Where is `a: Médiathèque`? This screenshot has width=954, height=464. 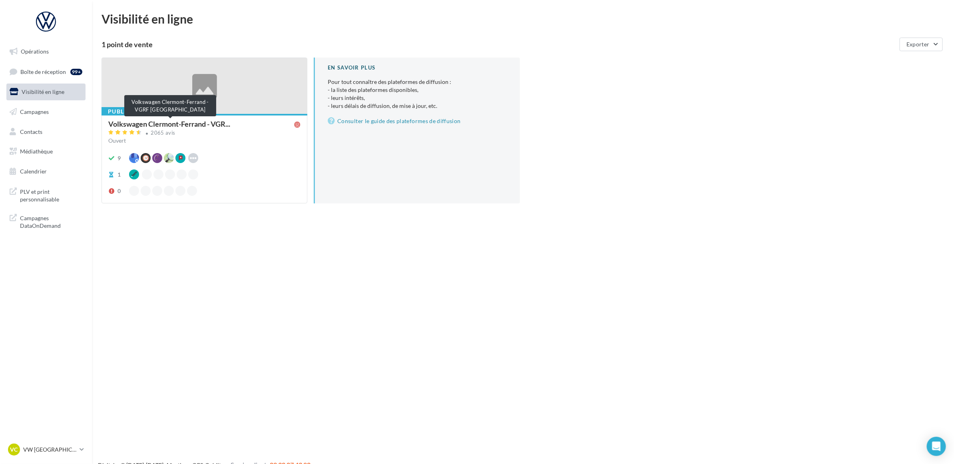 a: Médiathèque is located at coordinates (46, 151).